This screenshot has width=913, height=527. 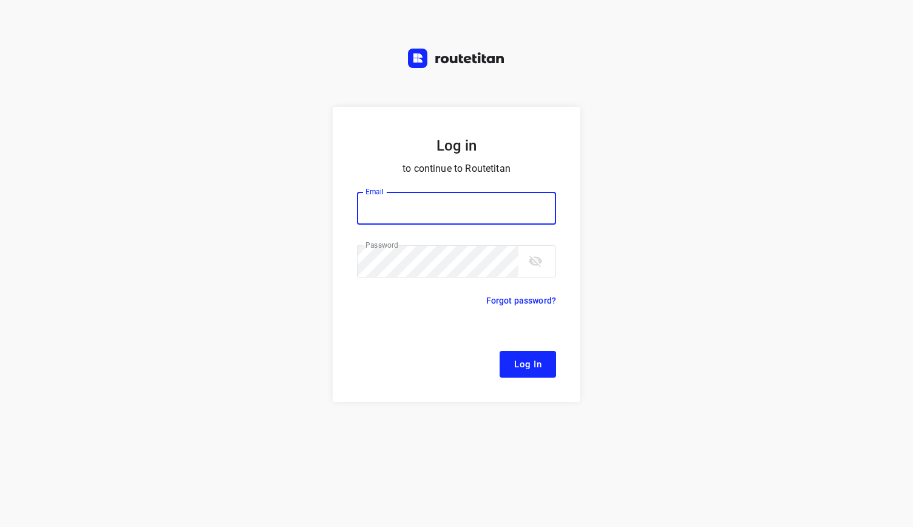 What do you see at coordinates (456, 58) in the screenshot?
I see `img: Routetitan` at bounding box center [456, 58].